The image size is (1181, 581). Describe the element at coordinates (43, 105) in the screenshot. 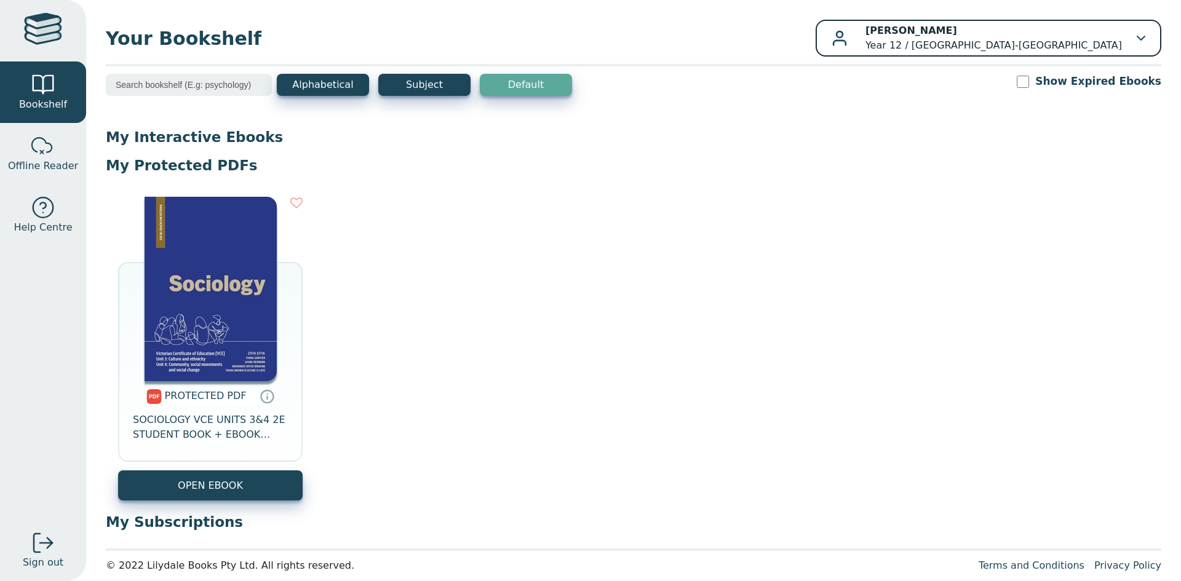

I see `span: Bookshelf` at that location.